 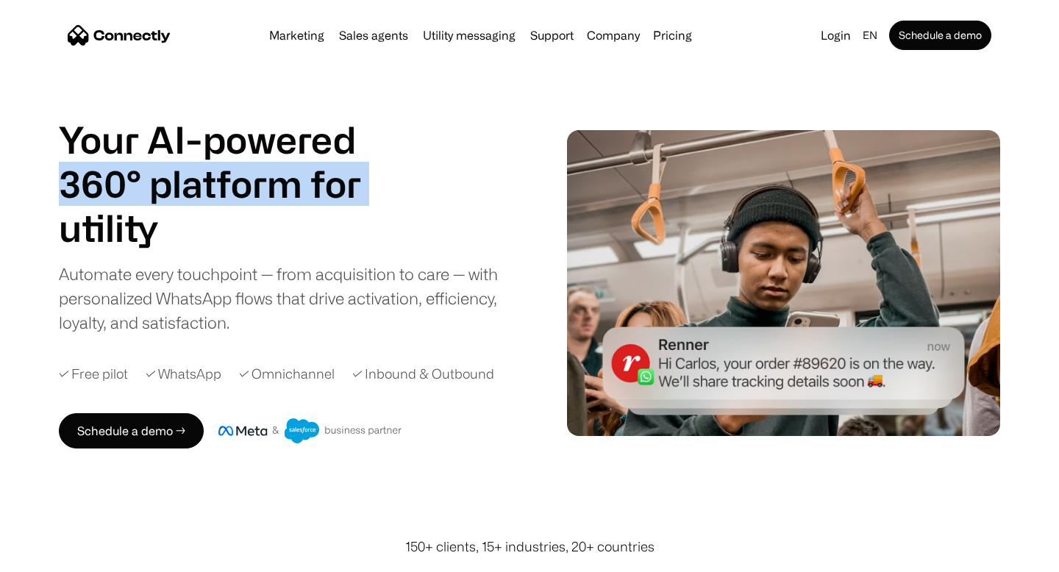 What do you see at coordinates (613, 35) in the screenshot?
I see `div: Company` at bounding box center [613, 35].